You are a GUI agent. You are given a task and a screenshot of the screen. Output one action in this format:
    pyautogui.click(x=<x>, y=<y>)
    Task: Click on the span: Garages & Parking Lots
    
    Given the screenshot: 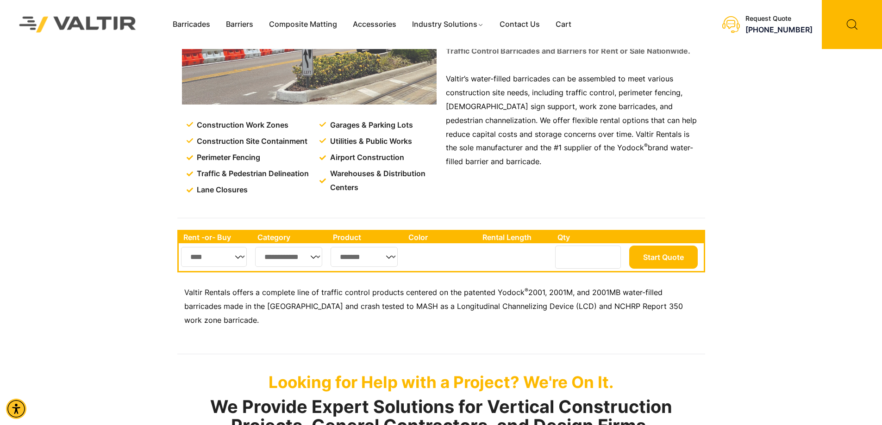 What is the action you would take?
    pyautogui.click(x=370, y=125)
    